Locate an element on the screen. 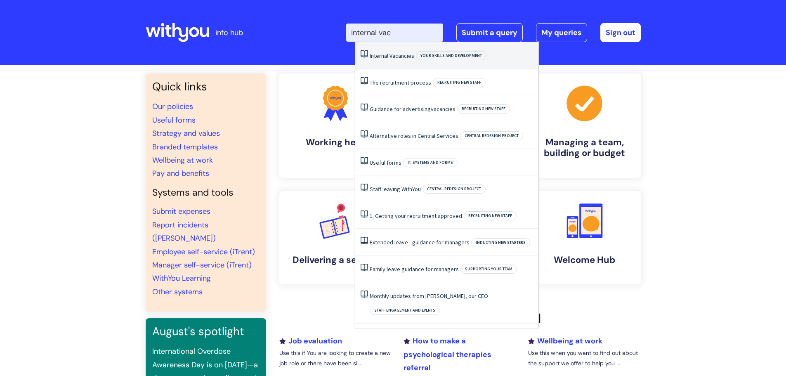 The width and height of the screenshot is (786, 376). a: My queries is located at coordinates (562, 33).